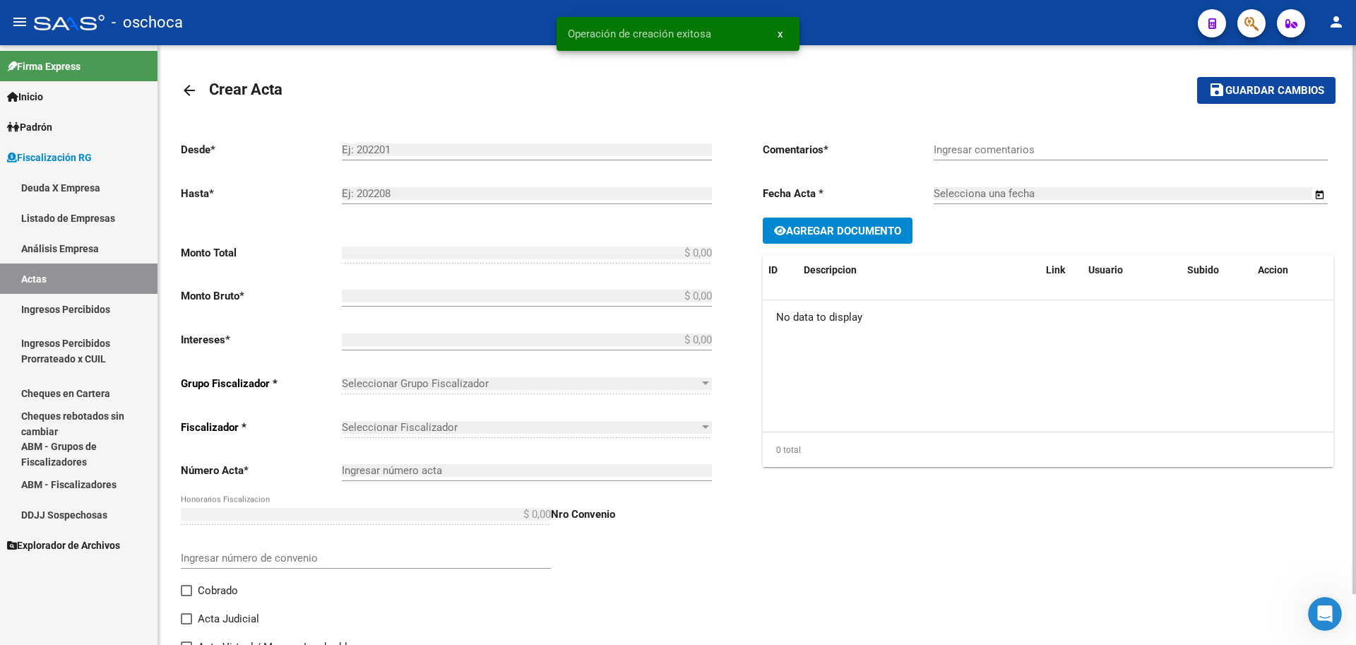 The image size is (1356, 645). Describe the element at coordinates (261, 150) in the screenshot. I see `p: Desde` at that location.